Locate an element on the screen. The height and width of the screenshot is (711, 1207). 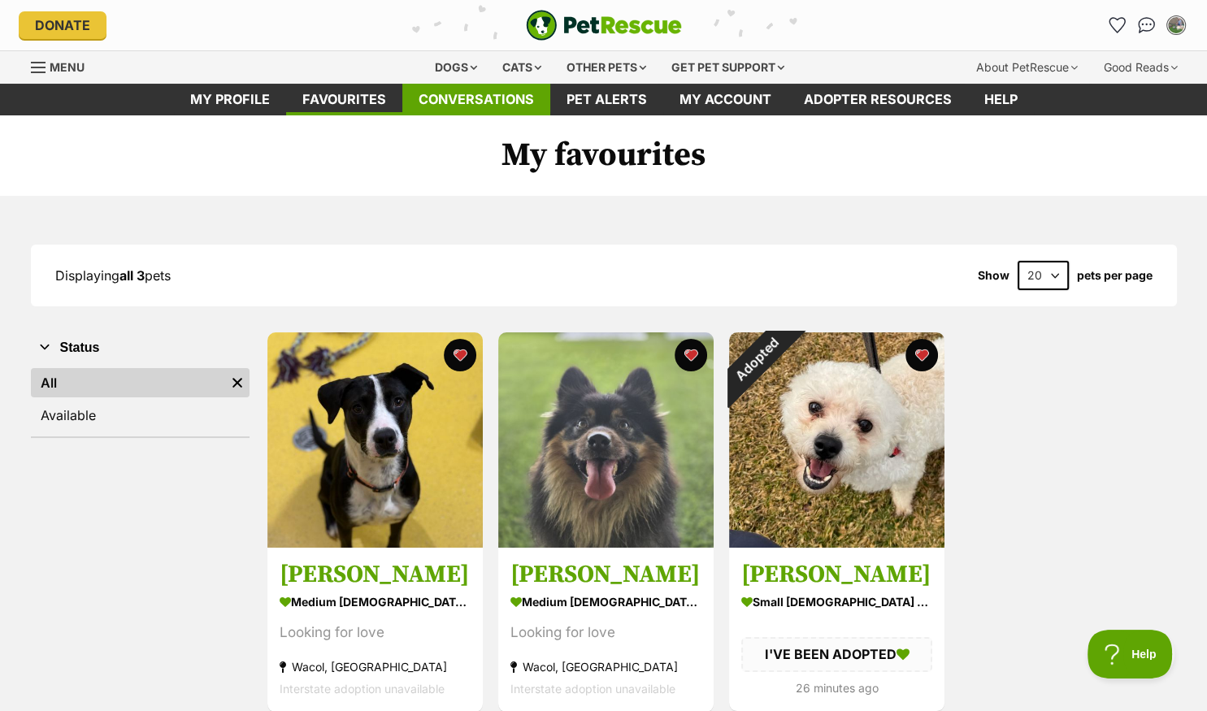
img: Stella is located at coordinates (375, 440).